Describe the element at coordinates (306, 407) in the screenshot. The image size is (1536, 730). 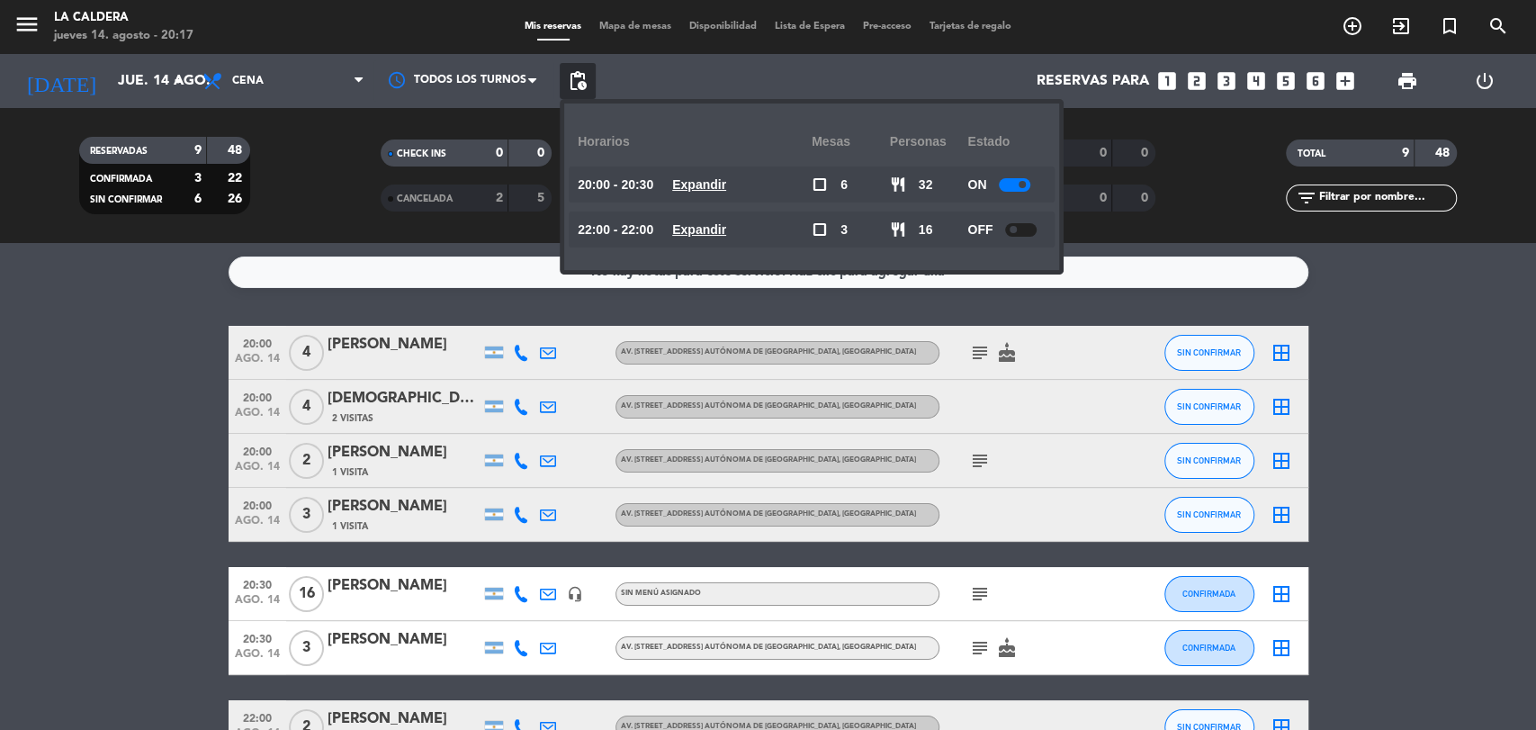
I see `span: 4` at that location.